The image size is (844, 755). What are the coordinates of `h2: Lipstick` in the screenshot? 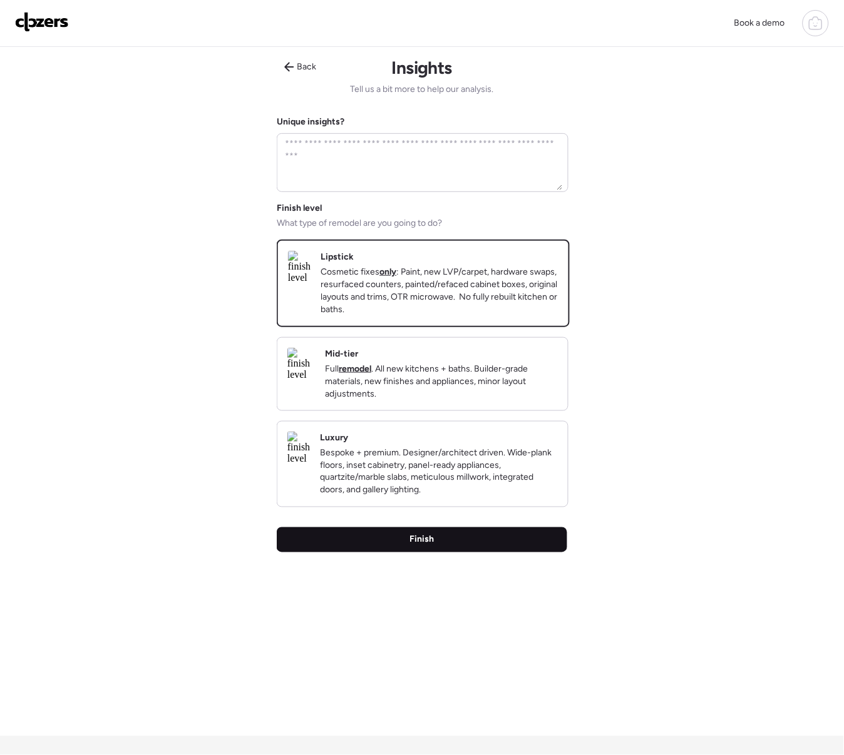 It's located at (337, 257).